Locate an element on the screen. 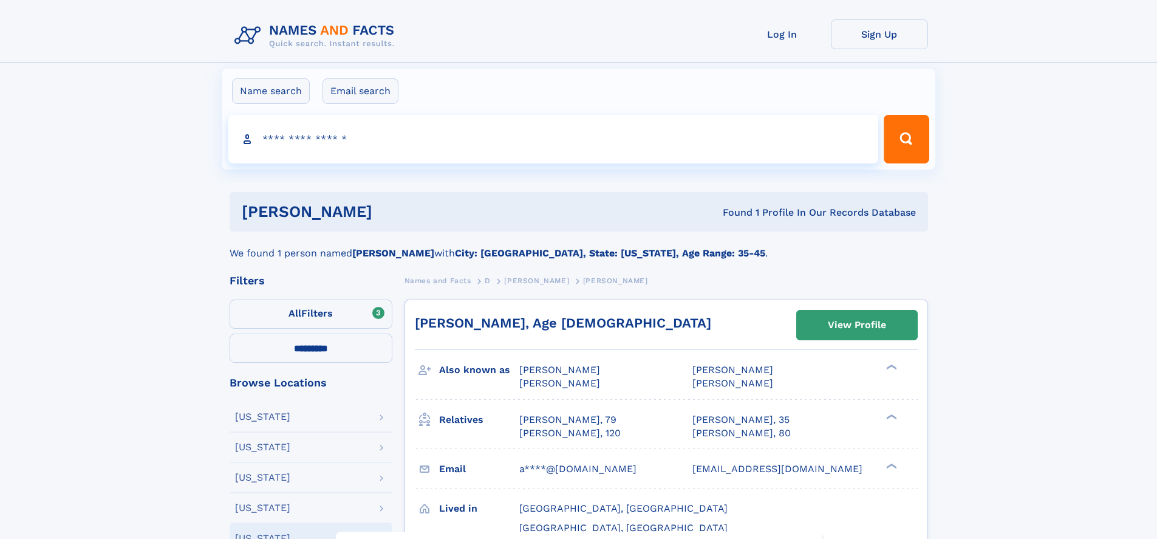  label: Email search is located at coordinates (360, 91).